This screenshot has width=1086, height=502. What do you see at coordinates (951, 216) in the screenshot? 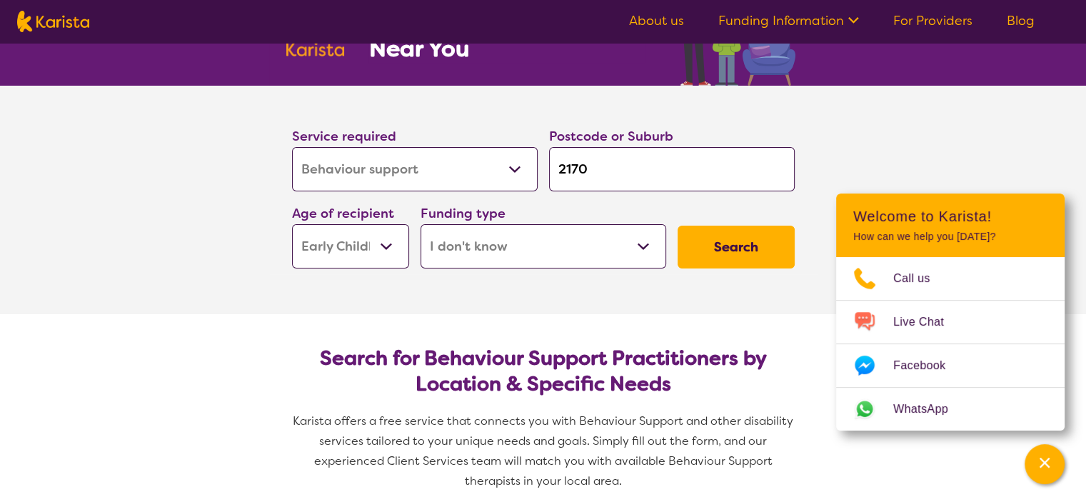
I see `h2: Welcome to Karista!` at bounding box center [951, 216].